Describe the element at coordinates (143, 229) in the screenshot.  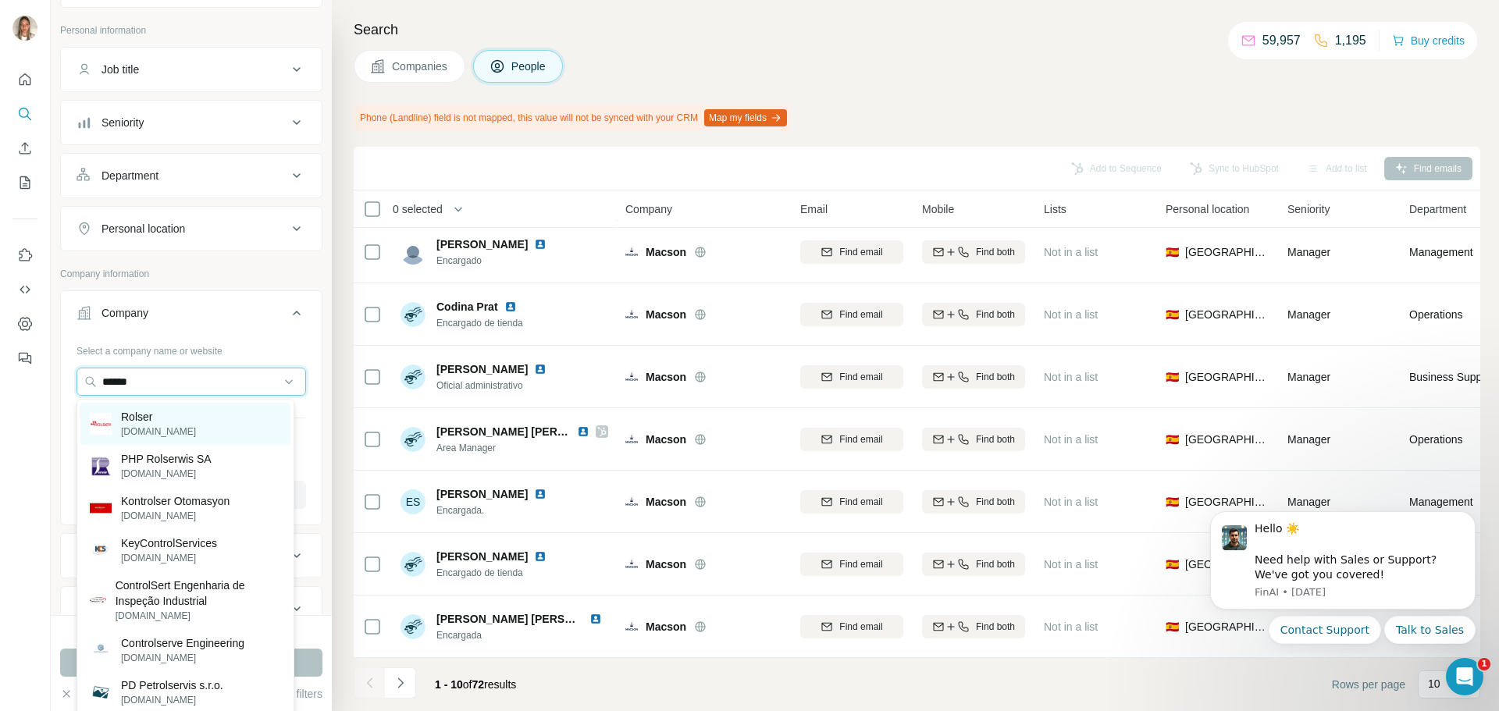
I see `div: Personal location` at that location.